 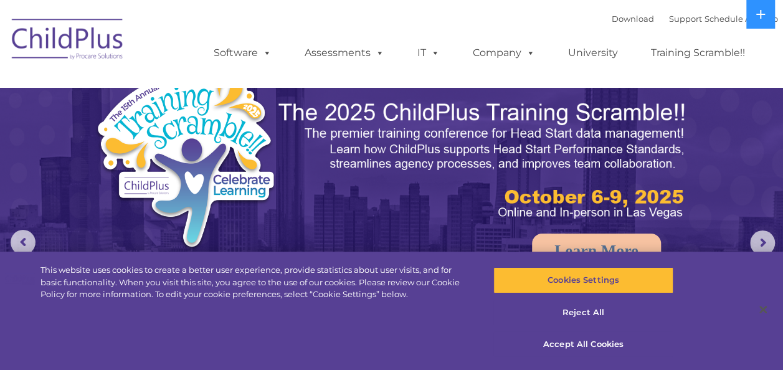 What do you see at coordinates (742, 19) in the screenshot?
I see `a: Schedule A Demo` at bounding box center [742, 19].